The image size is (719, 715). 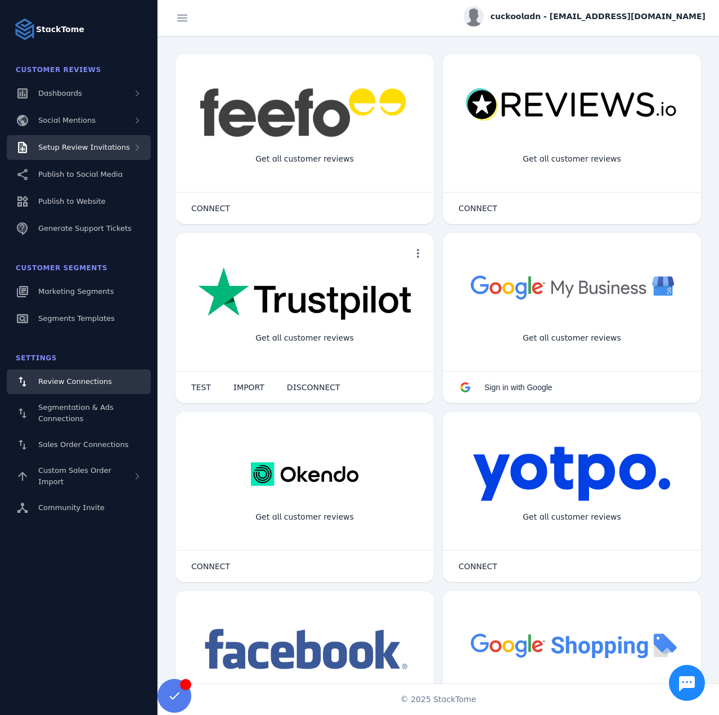 What do you see at coordinates (79, 229) in the screenshot?
I see `a: Generate Support Tickets` at bounding box center [79, 229].